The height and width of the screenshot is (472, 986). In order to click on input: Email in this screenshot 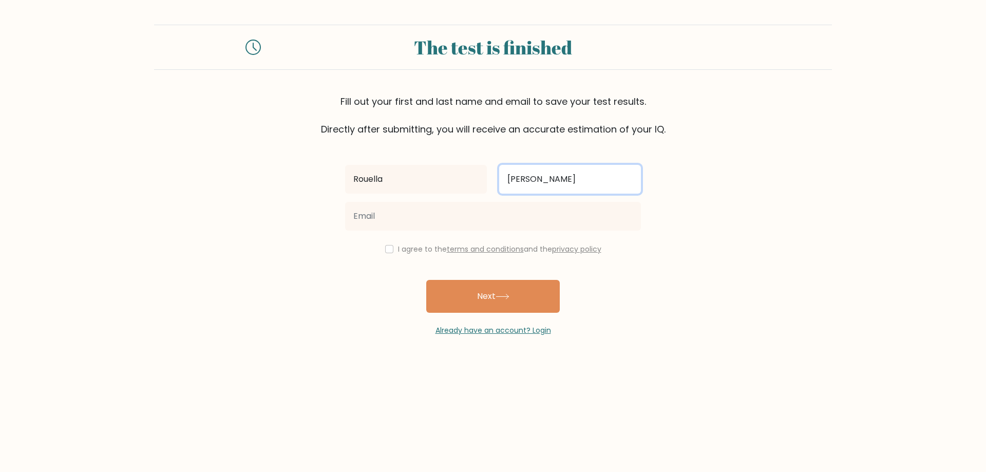, I will do `click(493, 216)`.